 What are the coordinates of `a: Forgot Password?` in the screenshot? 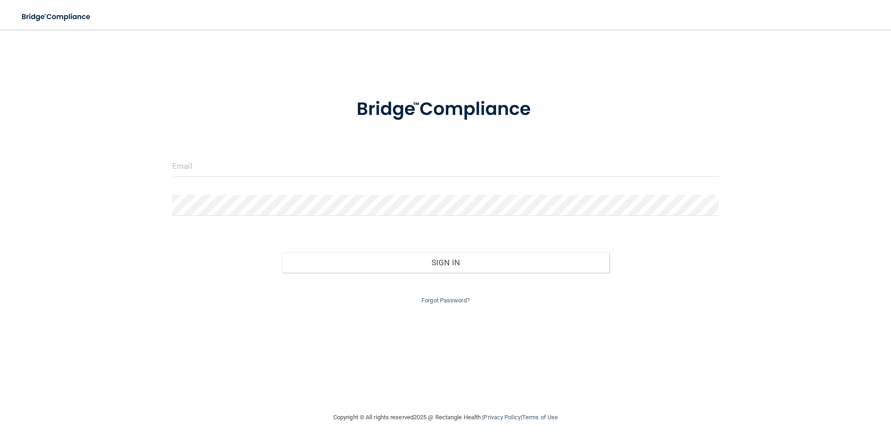 It's located at (445, 300).